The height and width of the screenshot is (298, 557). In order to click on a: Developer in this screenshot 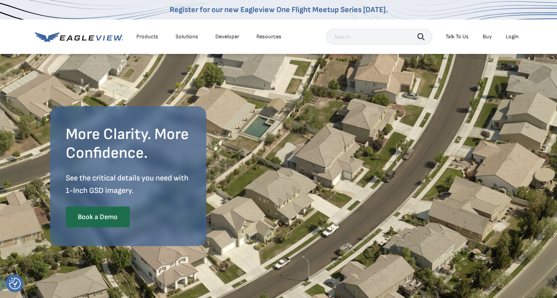, I will do `click(227, 37)`.